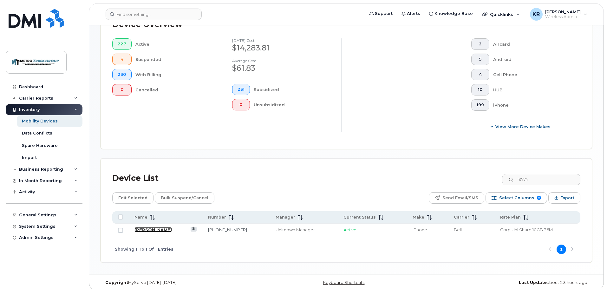 Image resolution: width=607 pixels, height=289 pixels. What do you see at coordinates (217, 217) in the screenshot?
I see `span: Number` at bounding box center [217, 217].